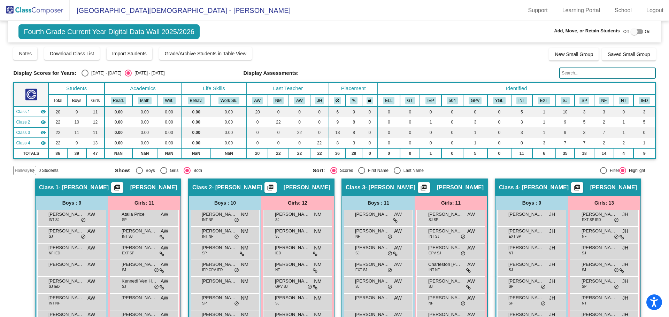  What do you see at coordinates (196, 171) in the screenshot?
I see `div: Both` at bounding box center [196, 171].